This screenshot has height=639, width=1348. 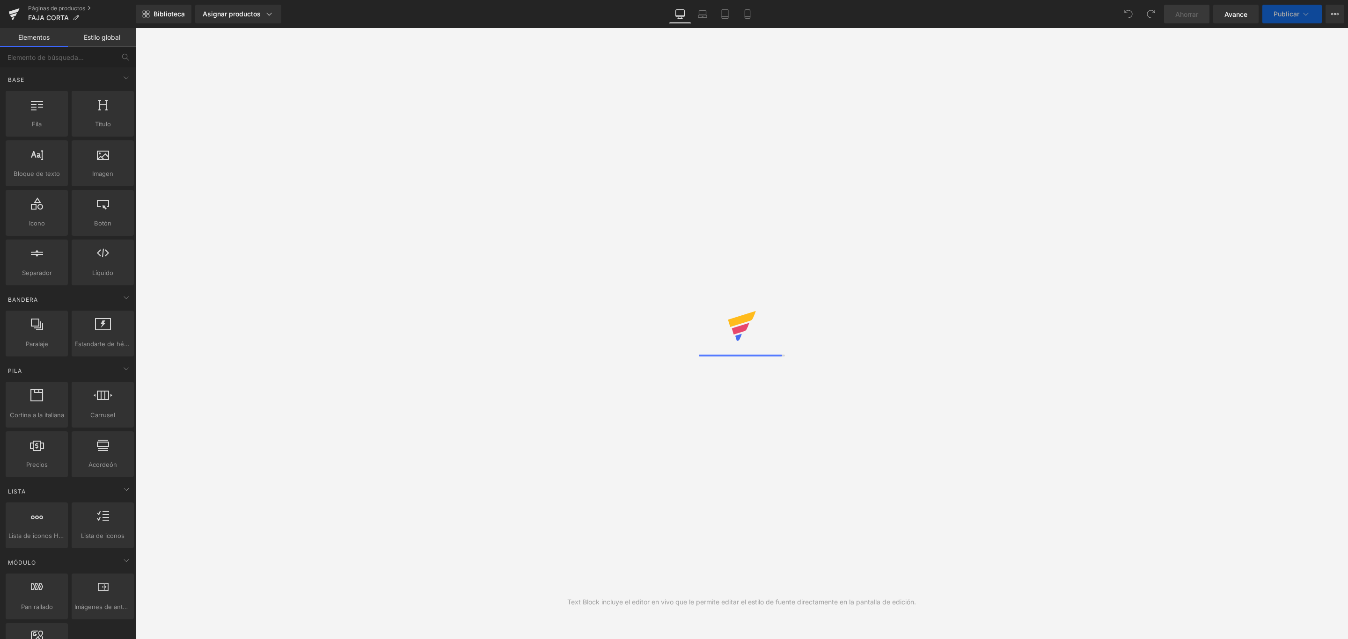 I want to click on font: Botón, so click(x=103, y=223).